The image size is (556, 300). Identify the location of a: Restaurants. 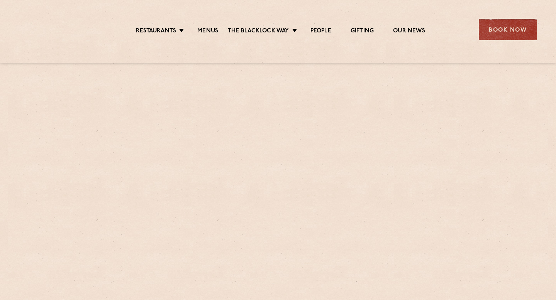
(156, 32).